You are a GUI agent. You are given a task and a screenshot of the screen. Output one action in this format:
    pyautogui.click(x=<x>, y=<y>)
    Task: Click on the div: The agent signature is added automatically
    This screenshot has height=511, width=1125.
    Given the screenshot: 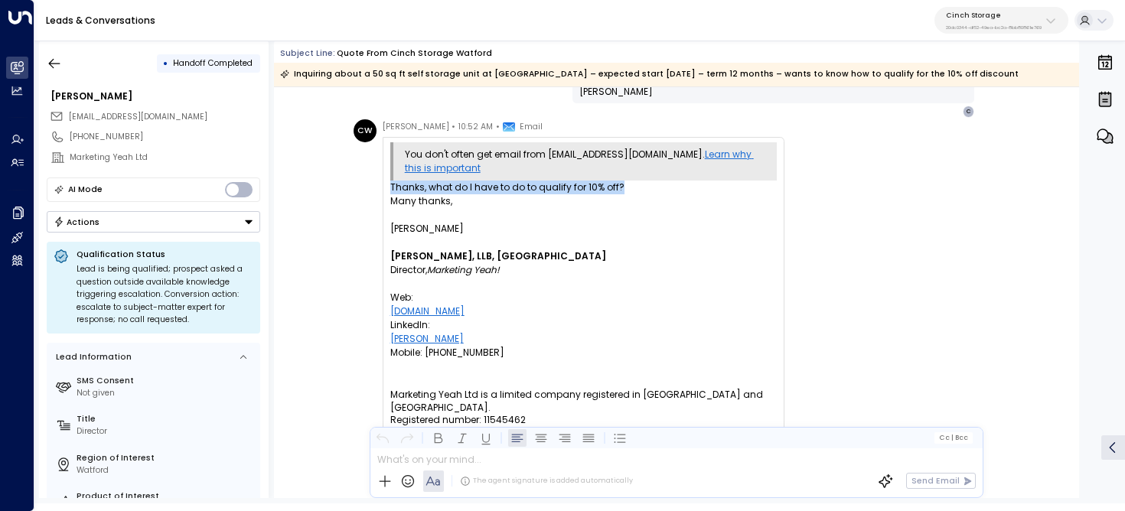 What is the action you would take?
    pyautogui.click(x=547, y=481)
    